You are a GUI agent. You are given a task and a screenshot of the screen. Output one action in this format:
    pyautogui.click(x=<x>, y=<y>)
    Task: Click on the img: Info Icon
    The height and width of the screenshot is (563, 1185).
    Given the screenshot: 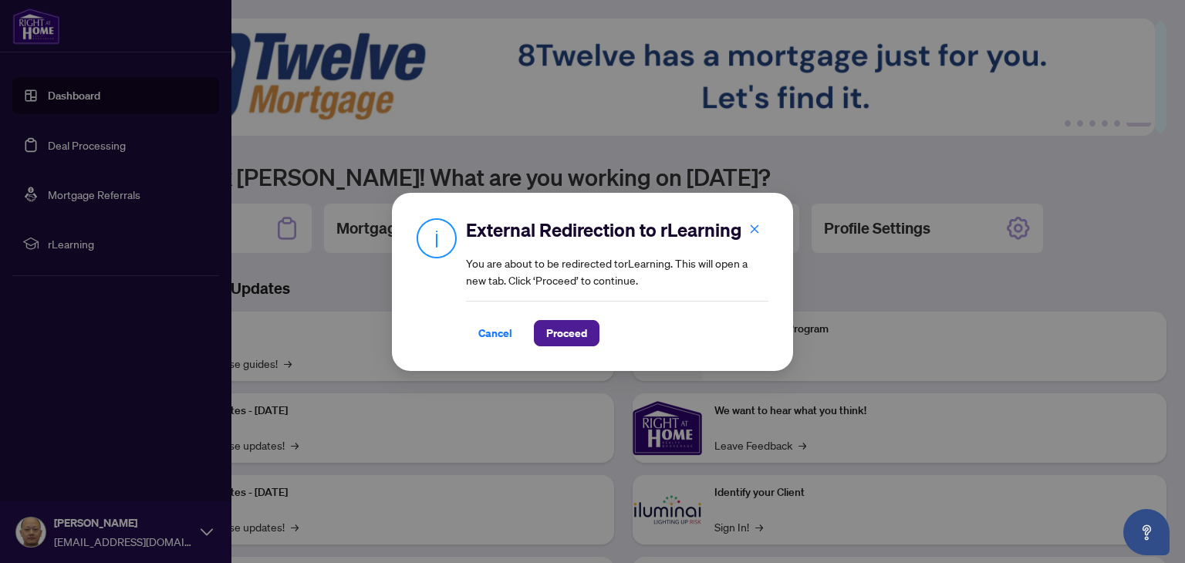 What is the action you would take?
    pyautogui.click(x=437, y=238)
    